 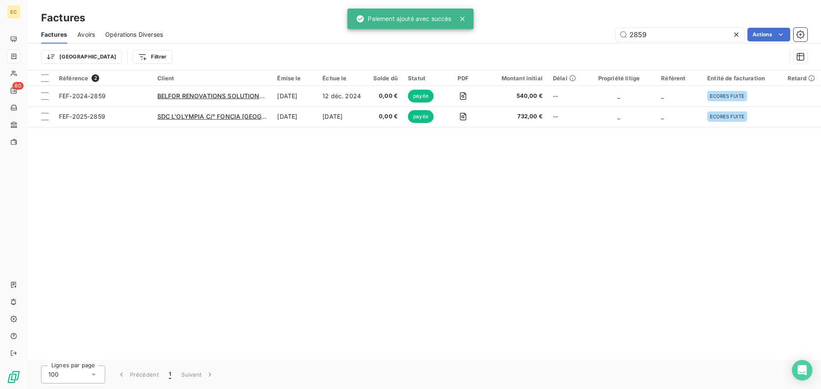 What do you see at coordinates (14, 377) in the screenshot?
I see `img: Logo LeanPay` at bounding box center [14, 377].